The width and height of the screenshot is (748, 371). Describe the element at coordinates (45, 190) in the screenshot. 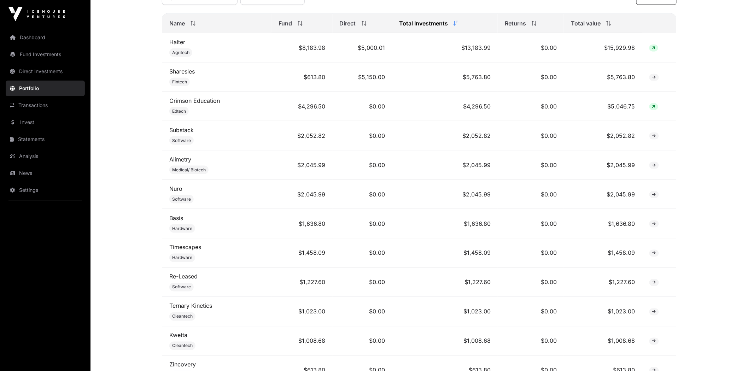

I see `a: Settings` at that location.